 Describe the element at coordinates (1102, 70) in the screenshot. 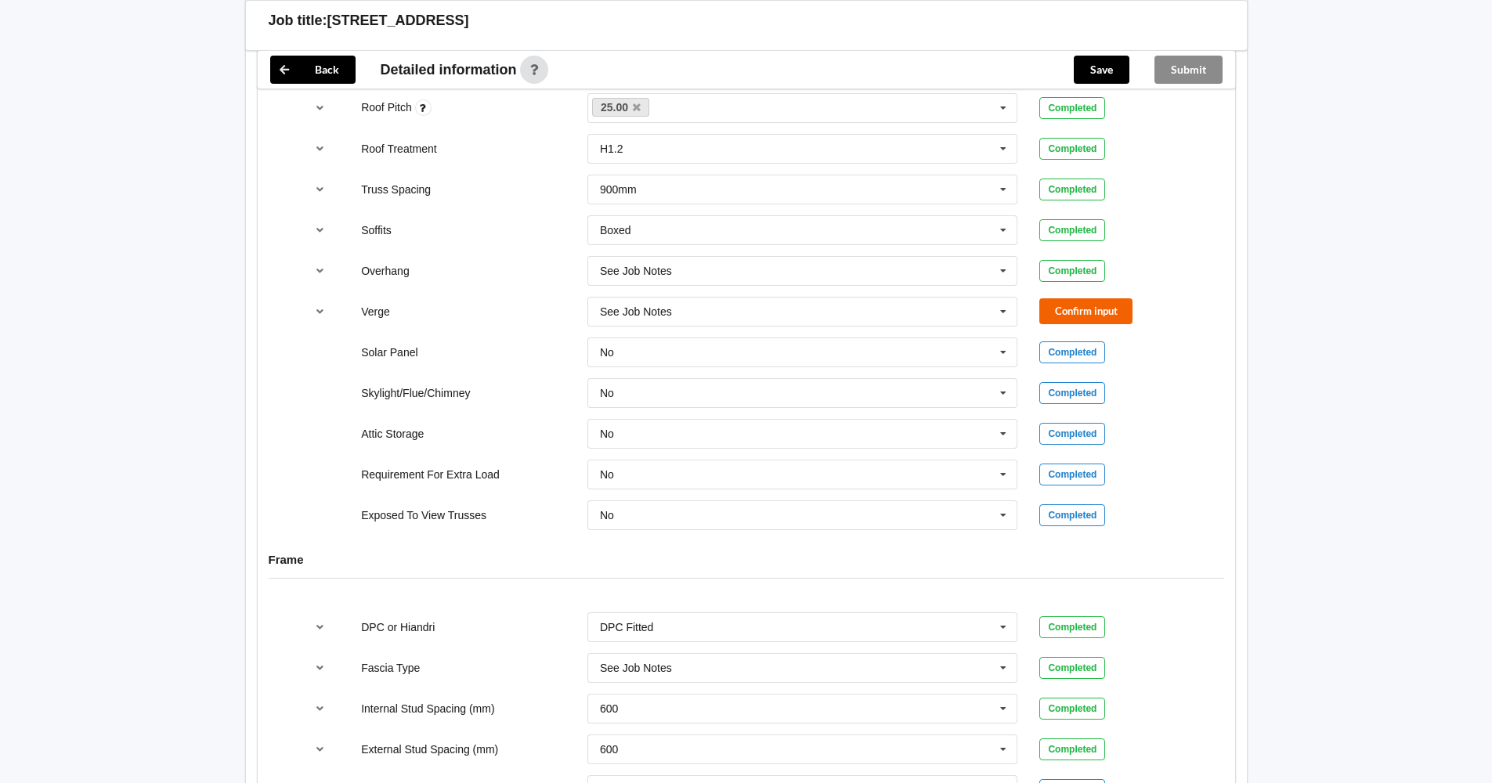

I see `button: Save` at that location.